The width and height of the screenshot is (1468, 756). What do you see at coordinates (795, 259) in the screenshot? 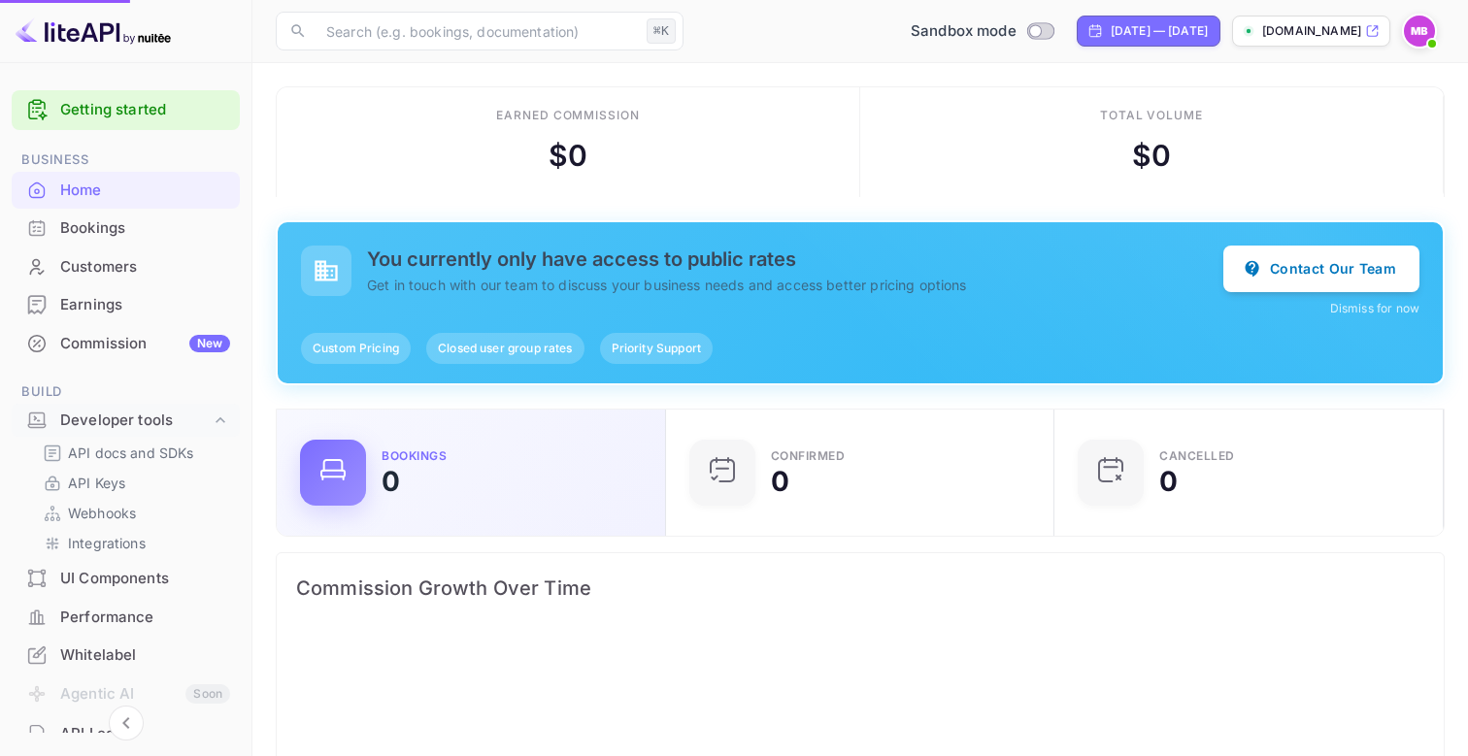
I see `h5: You currently only have access to public rates` at bounding box center [795, 259].